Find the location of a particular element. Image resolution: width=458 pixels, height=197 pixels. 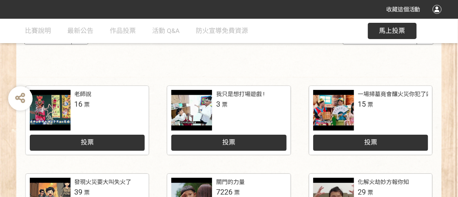

span: 7226 is located at coordinates (224, 192).